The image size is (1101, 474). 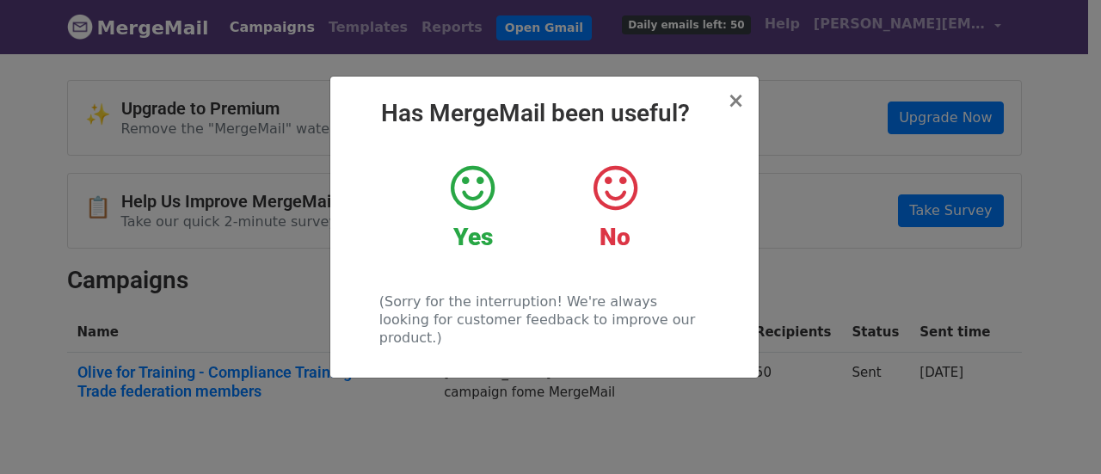 What do you see at coordinates (473, 237) in the screenshot?
I see `strong: Yes` at bounding box center [473, 237].